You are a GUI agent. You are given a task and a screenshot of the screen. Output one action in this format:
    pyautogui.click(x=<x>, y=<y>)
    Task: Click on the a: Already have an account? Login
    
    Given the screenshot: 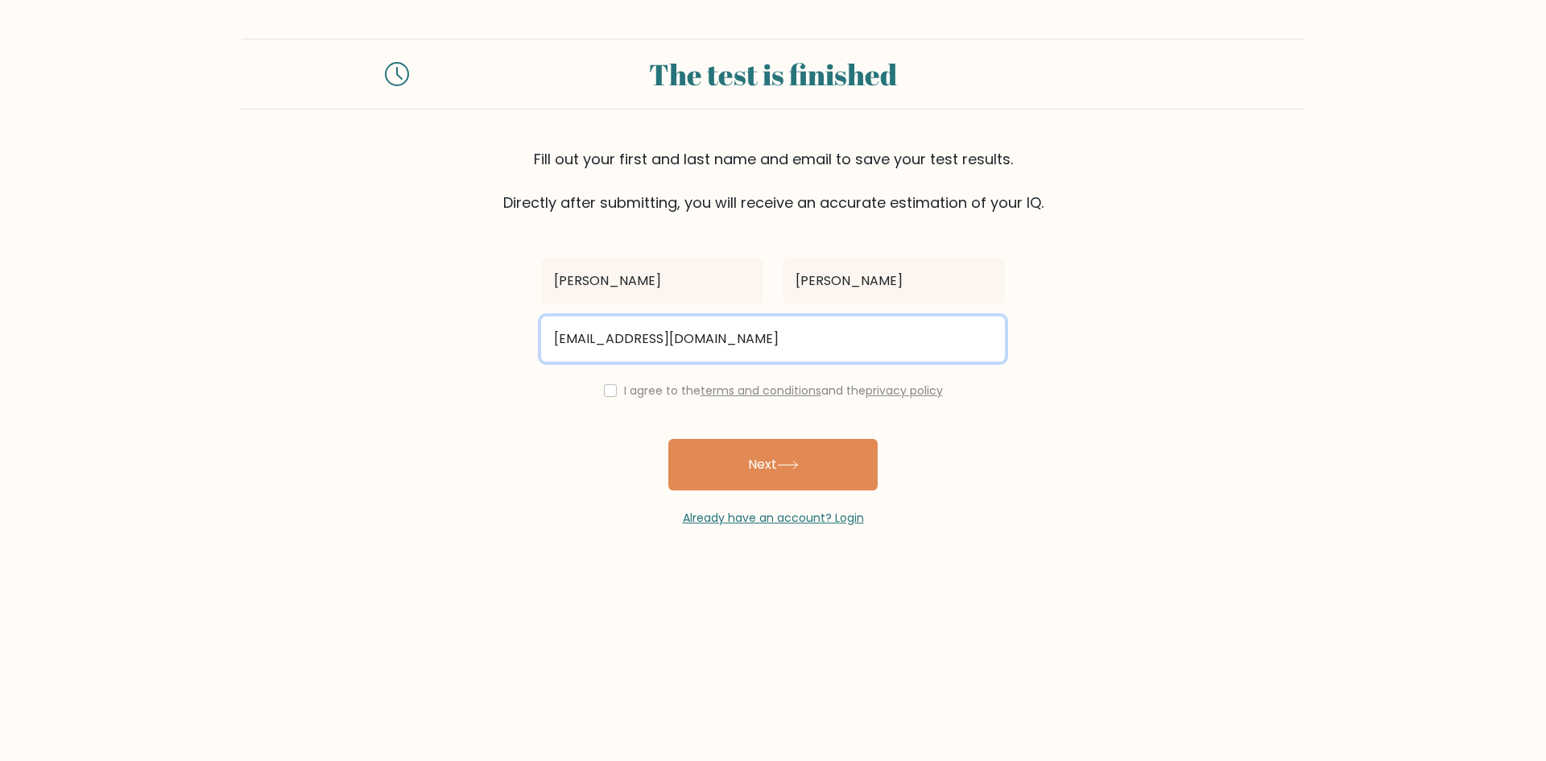 What is the action you would take?
    pyautogui.click(x=773, y=518)
    